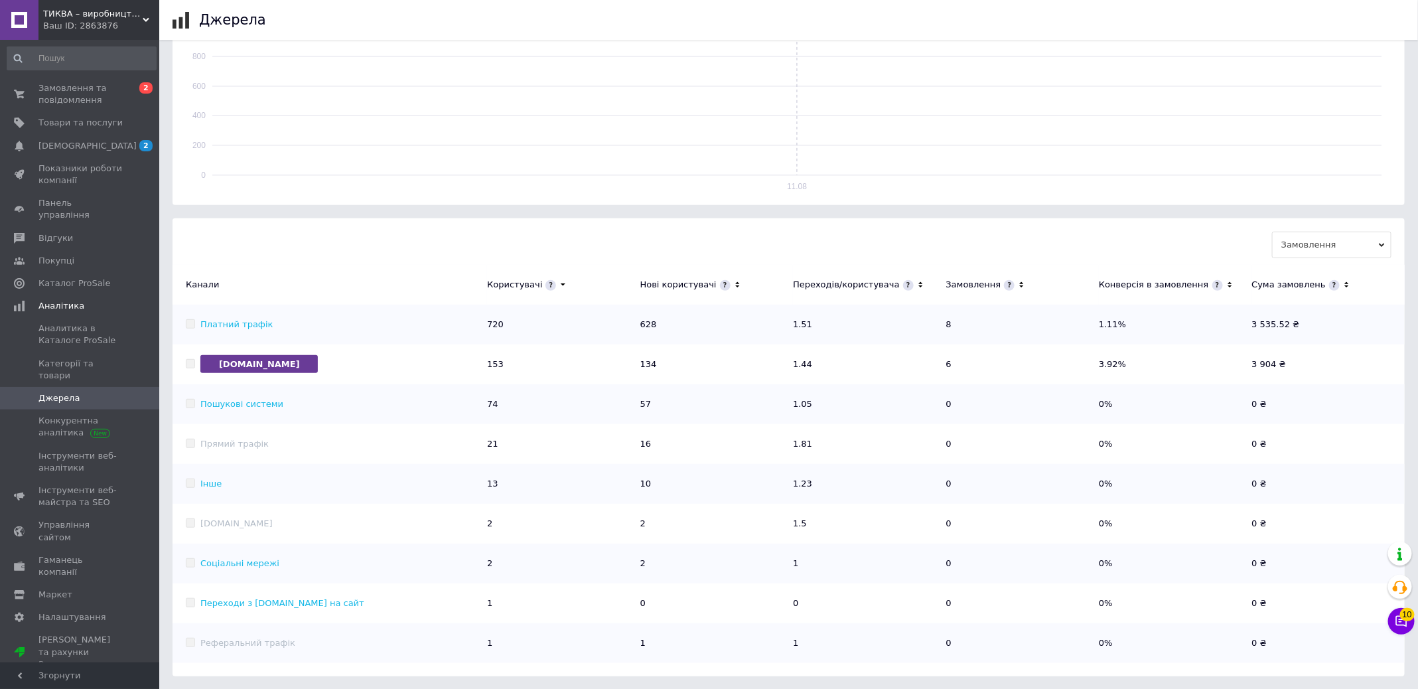 This screenshot has width=1418, height=689. What do you see at coordinates (797, 186) in the screenshot?
I see `text: 11.08` at bounding box center [797, 186].